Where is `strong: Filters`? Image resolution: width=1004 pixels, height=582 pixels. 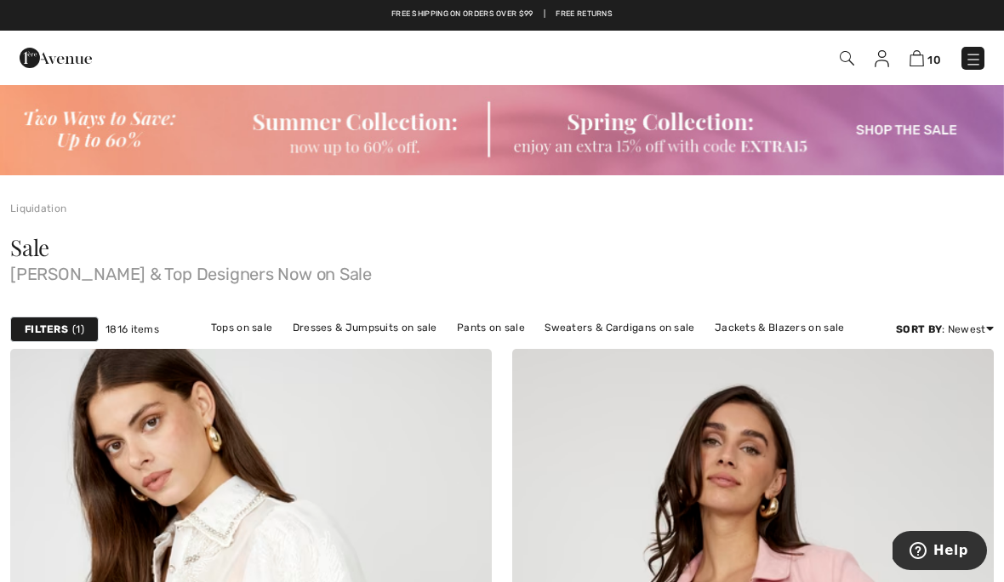 strong: Filters is located at coordinates (46, 329).